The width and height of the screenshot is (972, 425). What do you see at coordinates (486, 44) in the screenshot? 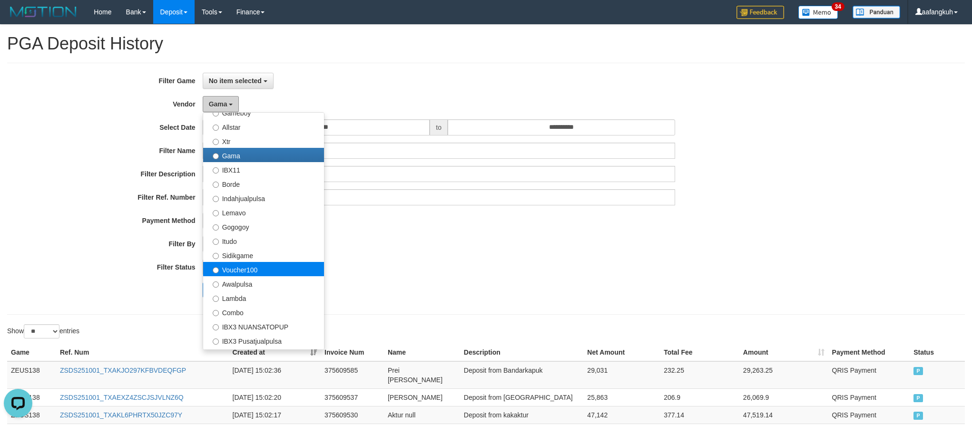
I see `h1: PGA Deposit History` at bounding box center [486, 44].